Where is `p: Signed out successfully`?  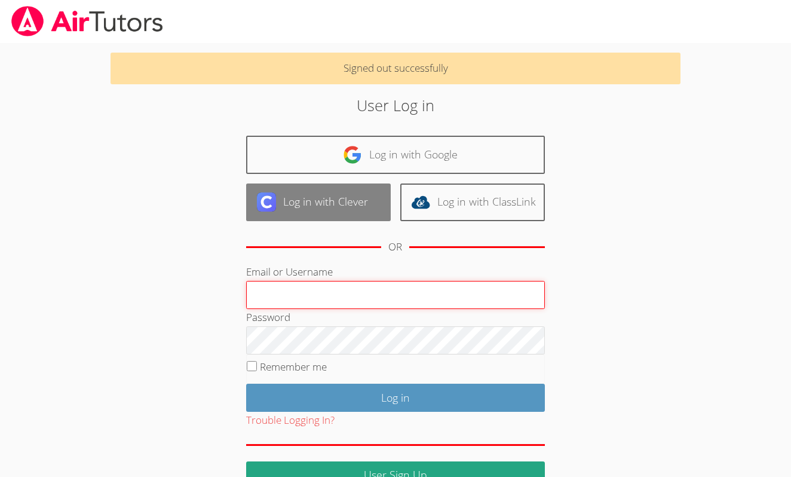 p: Signed out successfully is located at coordinates (395, 68).